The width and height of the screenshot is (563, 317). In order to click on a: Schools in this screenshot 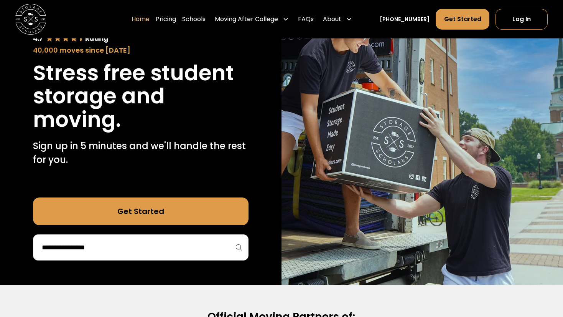, I will do `click(194, 19)`.